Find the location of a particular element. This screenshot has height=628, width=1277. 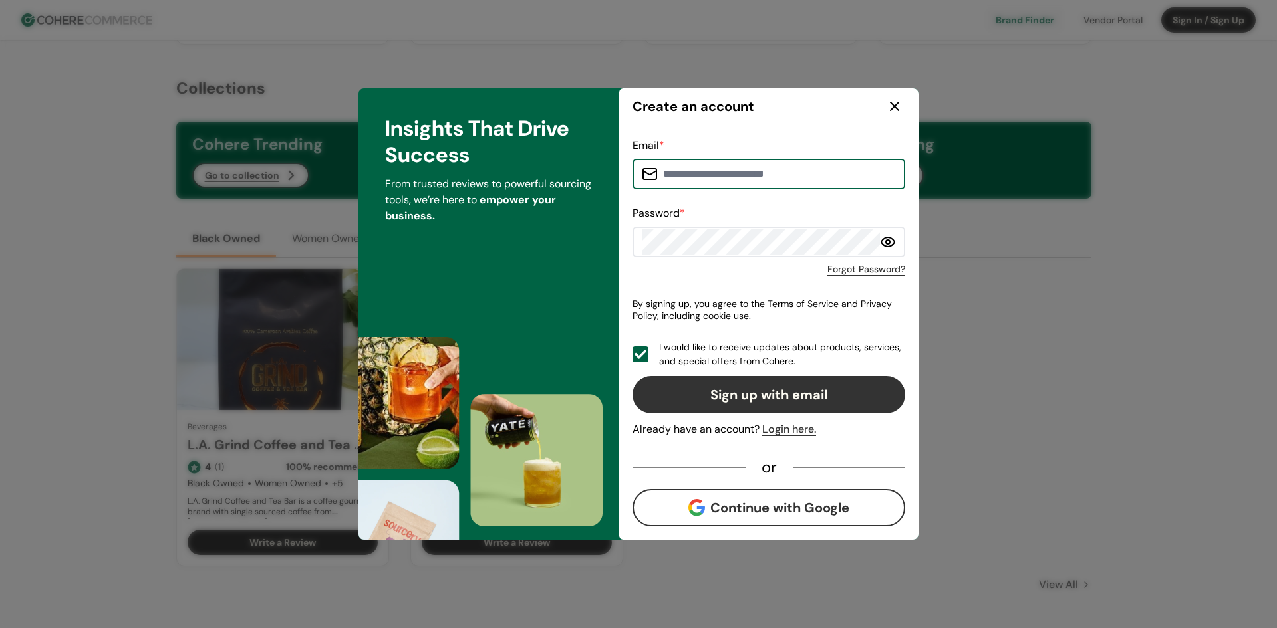

label: Password is located at coordinates (658, 213).